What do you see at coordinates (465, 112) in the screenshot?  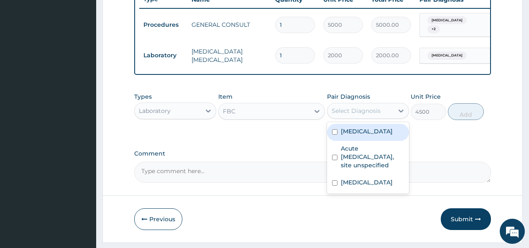 I see `button: Add` at bounding box center [465, 112].